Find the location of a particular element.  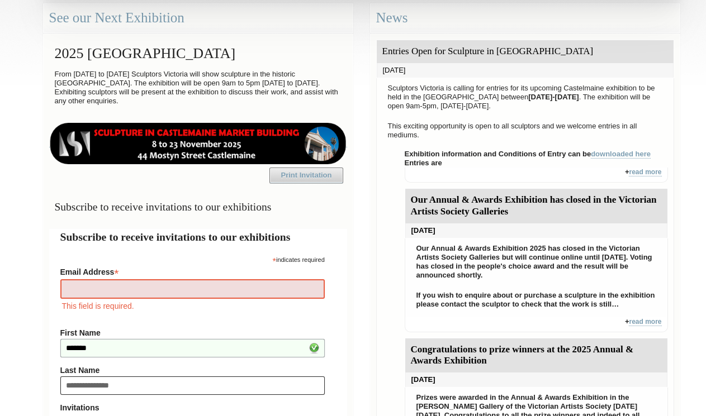

strong: Exhibition information and Conditions of Entry can be is located at coordinates (528, 154).